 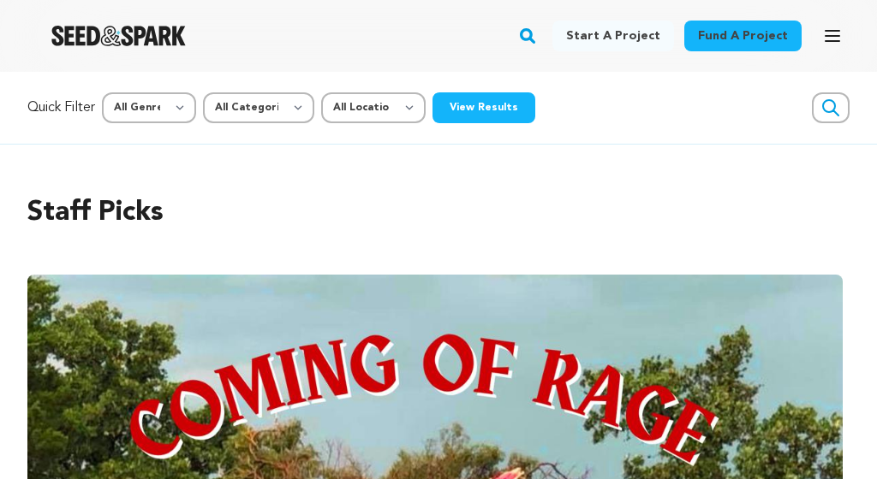 I want to click on img: Seed&Spark Logo Dark Mode, so click(x=118, y=36).